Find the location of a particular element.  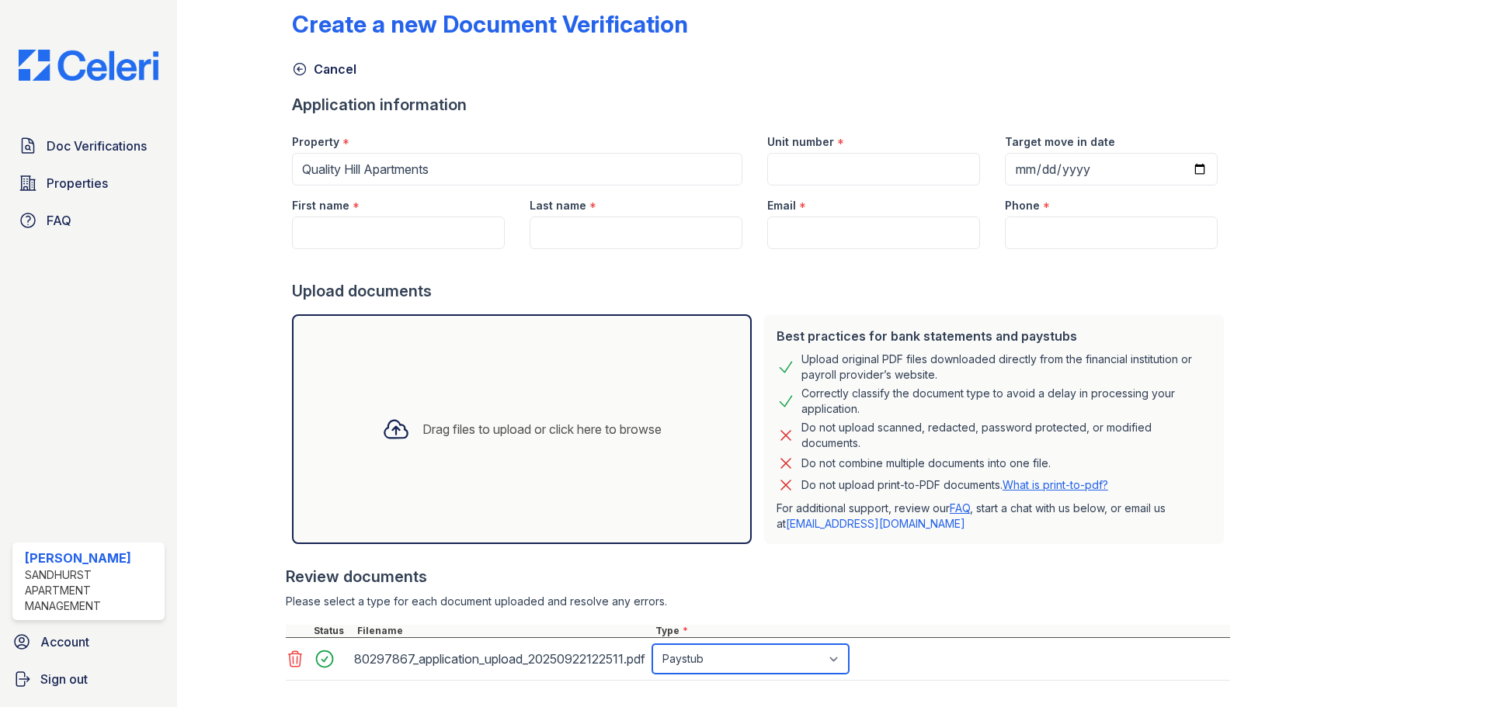

label: Property is located at coordinates (315, 142).